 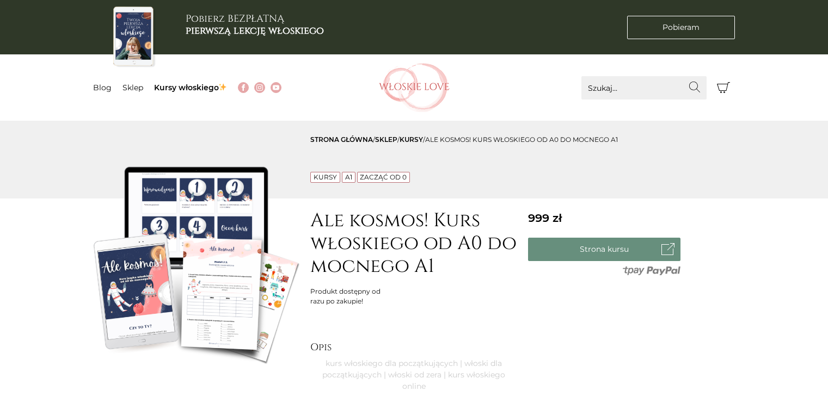 What do you see at coordinates (414, 348) in the screenshot?
I see `h2: Opis` at bounding box center [414, 348].